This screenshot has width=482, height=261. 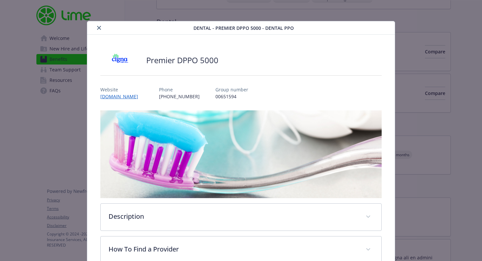 I want to click on p: Group number, so click(x=232, y=89).